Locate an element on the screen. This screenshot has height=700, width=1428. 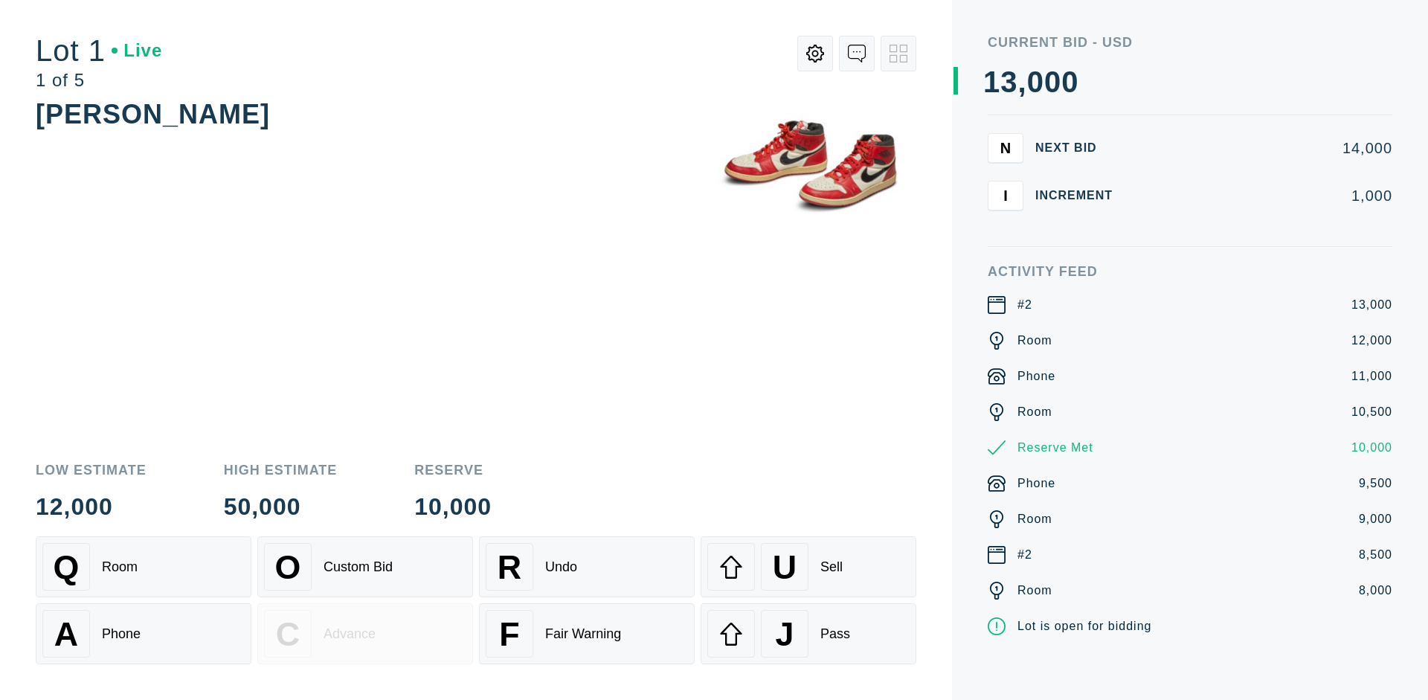
button: I is located at coordinates (1006, 196).